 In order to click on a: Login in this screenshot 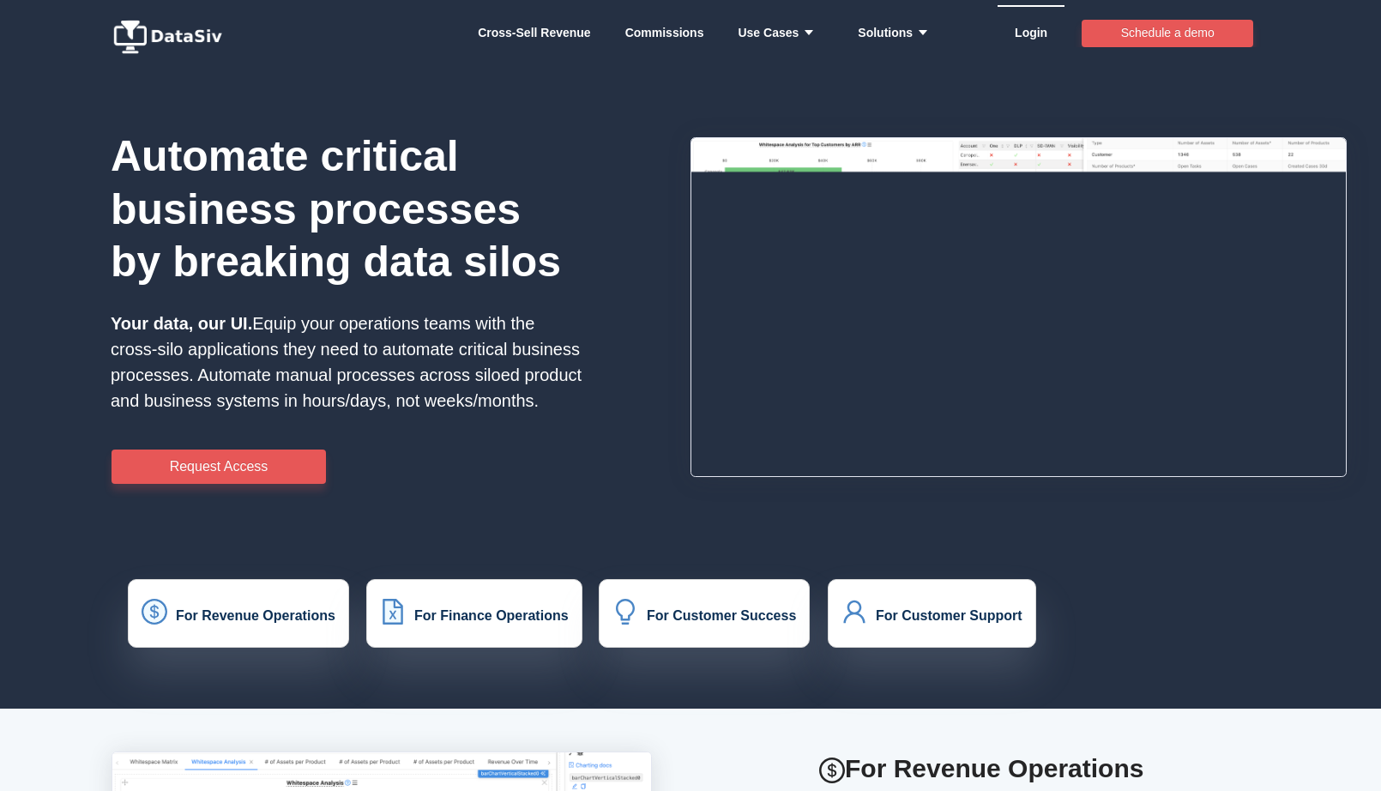, I will do `click(1031, 33)`.